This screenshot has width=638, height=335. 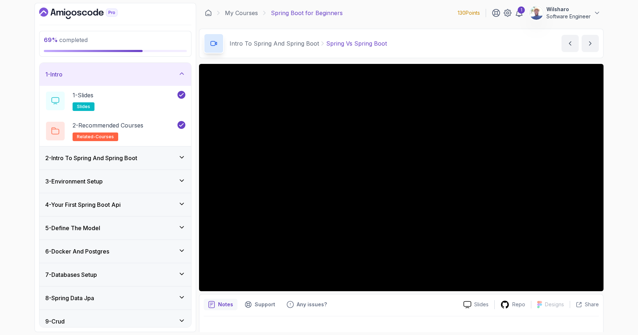 I want to click on button: 6-Docker And Postgres, so click(x=115, y=252).